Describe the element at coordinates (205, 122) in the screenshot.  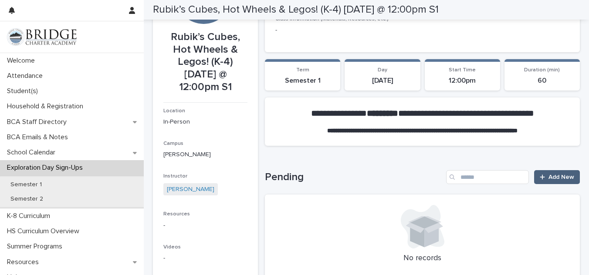
I see `p: In-Person` at that location.